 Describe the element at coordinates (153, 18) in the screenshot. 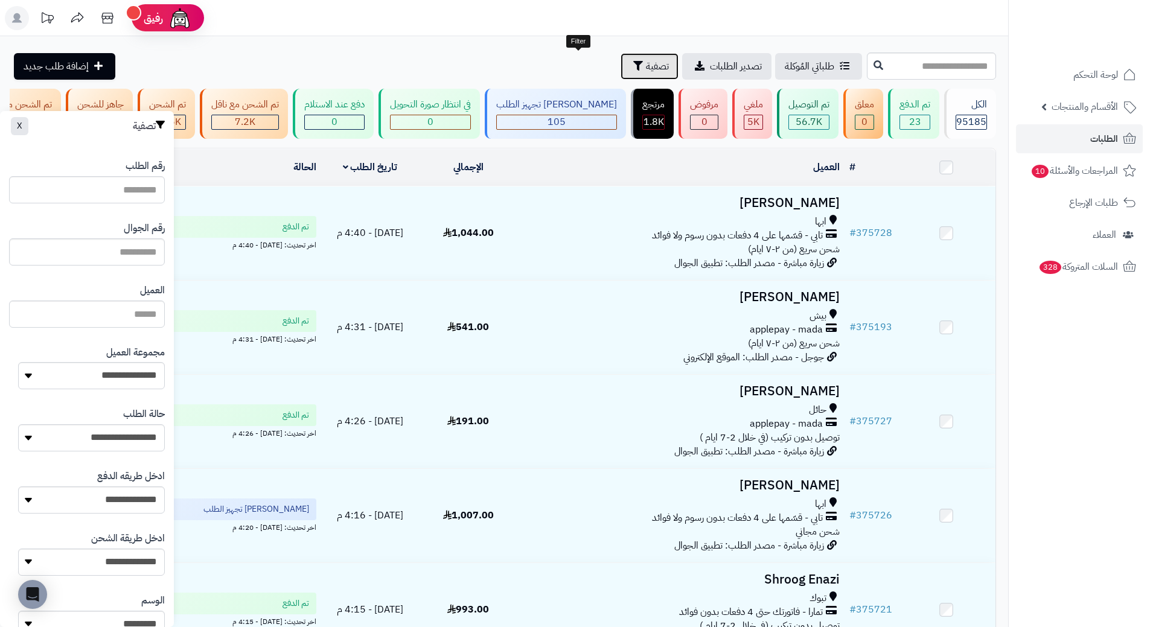

I see `span: رفيق` at that location.